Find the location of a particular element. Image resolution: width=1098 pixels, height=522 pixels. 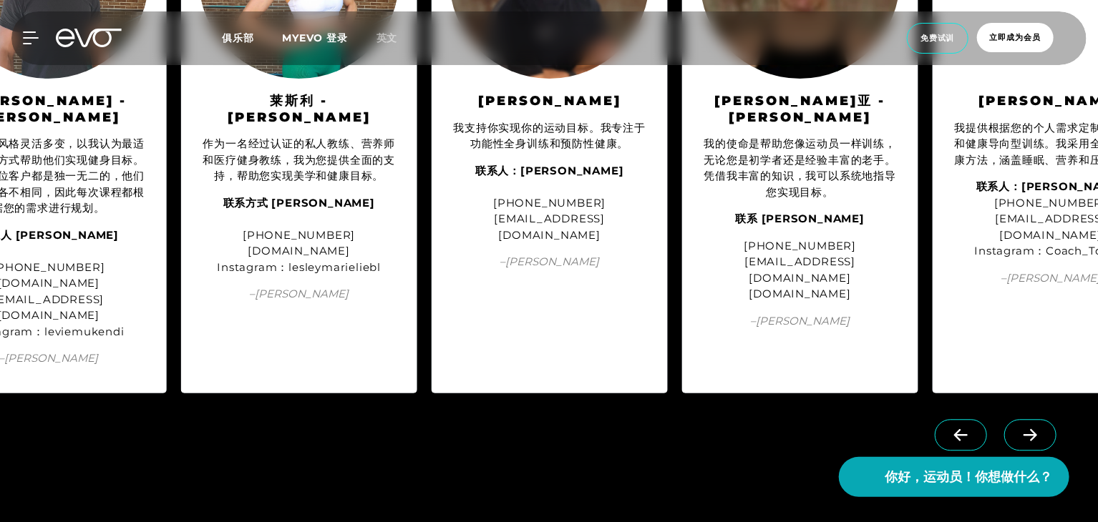

font: 俱乐部 is located at coordinates (238, 38).